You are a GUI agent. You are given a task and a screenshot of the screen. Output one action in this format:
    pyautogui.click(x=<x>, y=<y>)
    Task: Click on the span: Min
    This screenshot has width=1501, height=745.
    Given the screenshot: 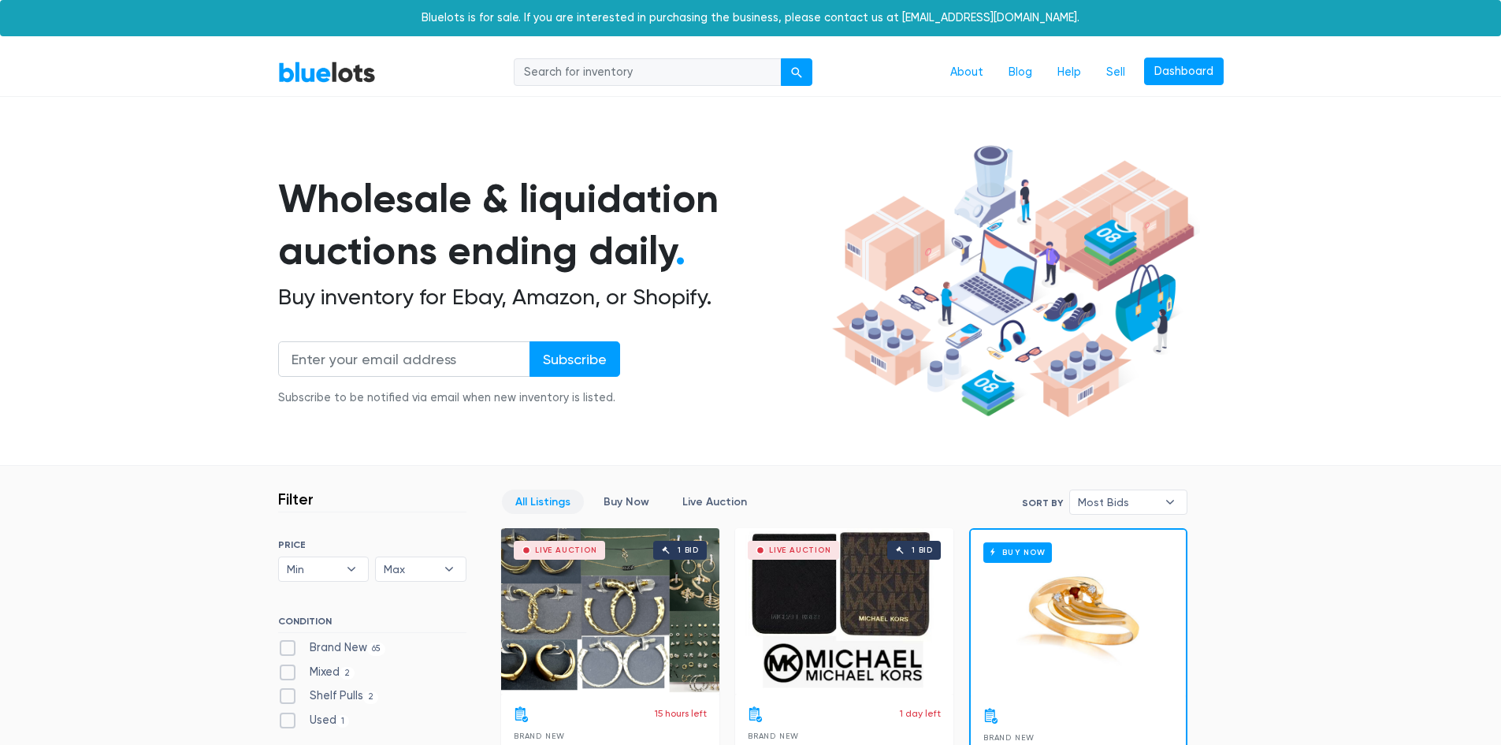 What is the action you would take?
    pyautogui.click(x=313, y=569)
    